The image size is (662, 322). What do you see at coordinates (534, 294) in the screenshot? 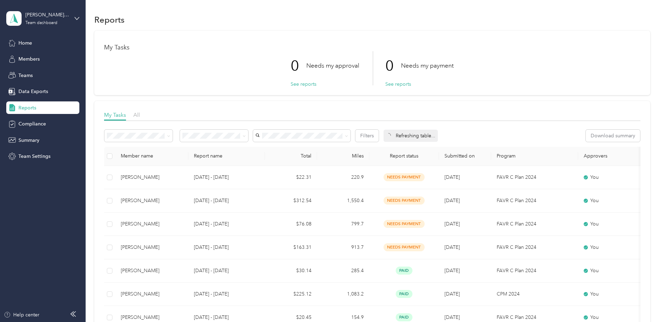
I see `p: CPM 2024` at bounding box center [534, 294].